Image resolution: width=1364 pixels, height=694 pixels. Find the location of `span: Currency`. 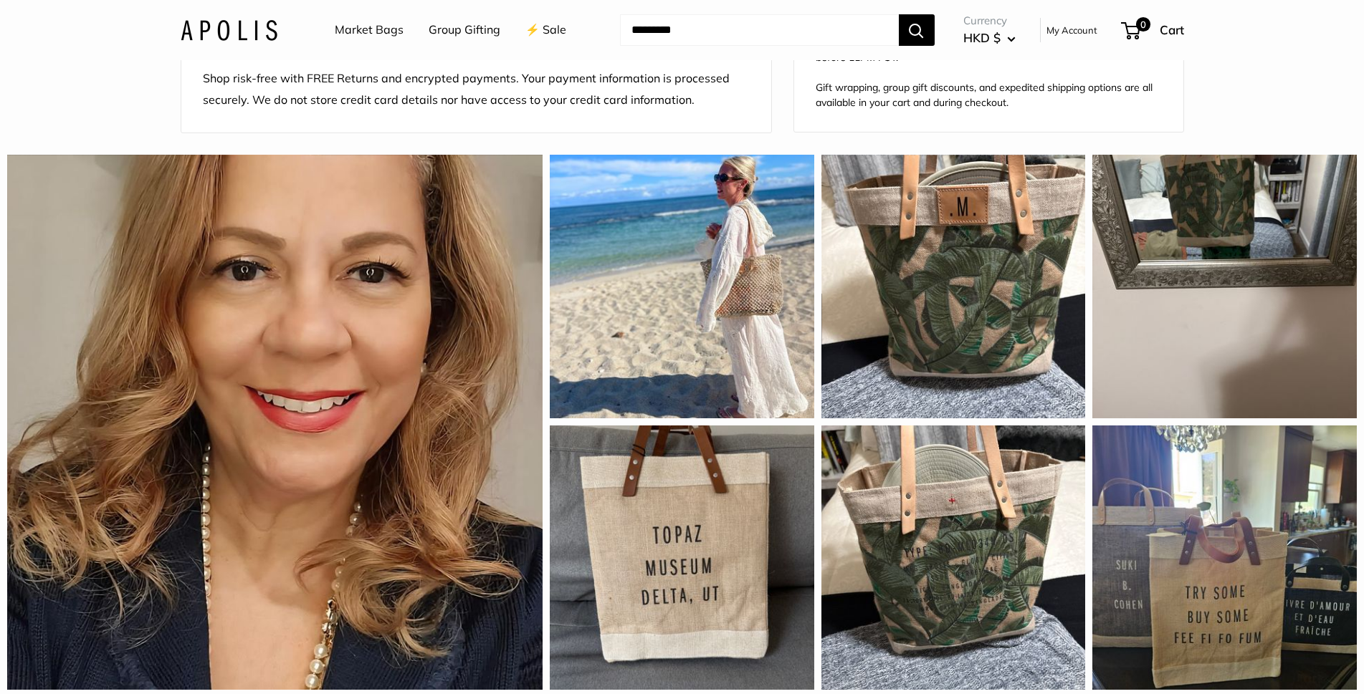

span: Currency is located at coordinates (989, 21).